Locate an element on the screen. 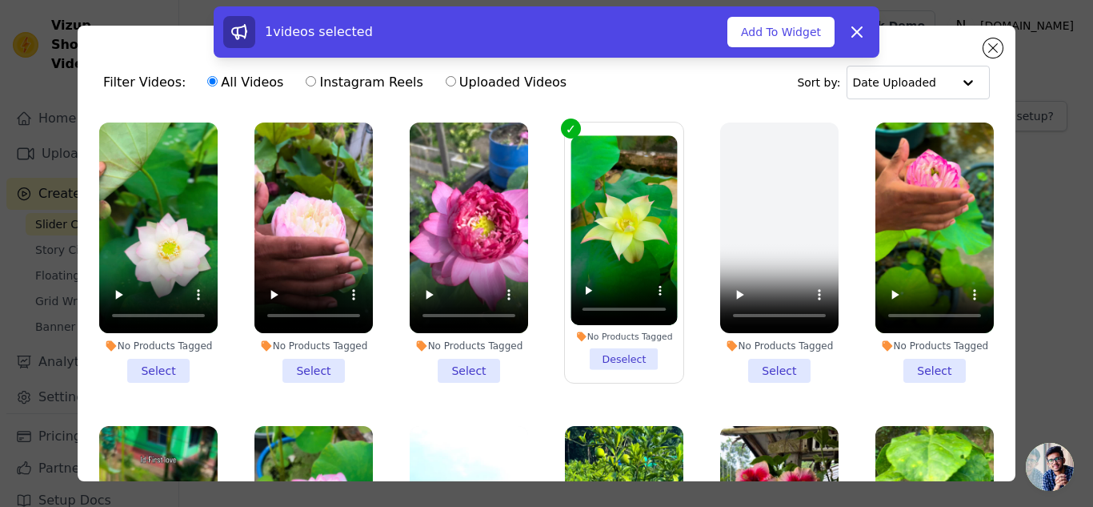 This screenshot has height=507, width=1093. div: Open chat is located at coordinates (1050, 467).